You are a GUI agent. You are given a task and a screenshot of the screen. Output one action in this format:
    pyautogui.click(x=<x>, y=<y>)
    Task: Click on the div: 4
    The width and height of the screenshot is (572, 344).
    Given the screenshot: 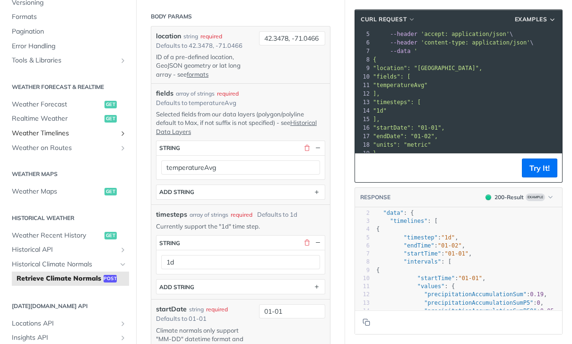 What is the action you would take?
    pyautogui.click(x=362, y=229)
    